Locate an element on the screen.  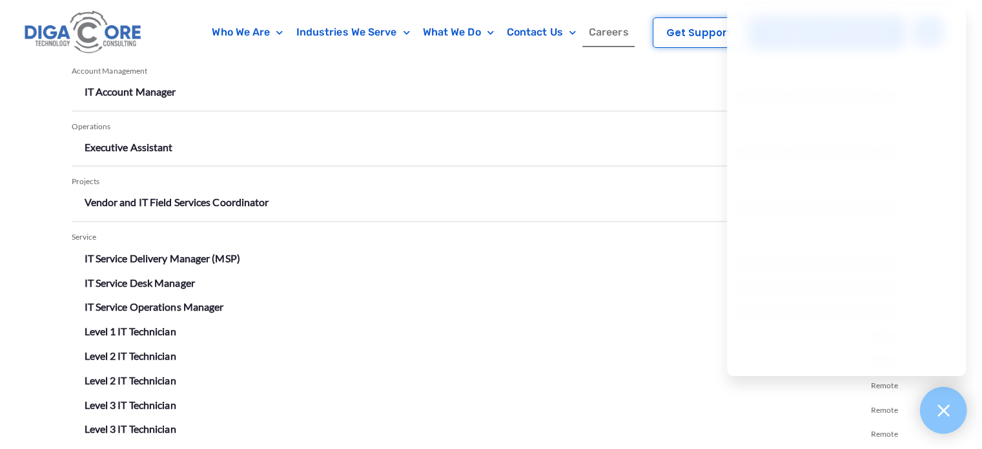
a: What We Do is located at coordinates (459, 32).